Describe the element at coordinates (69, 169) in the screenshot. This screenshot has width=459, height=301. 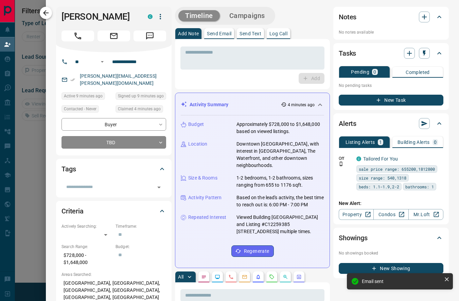
I see `h2: Tags` at that location.